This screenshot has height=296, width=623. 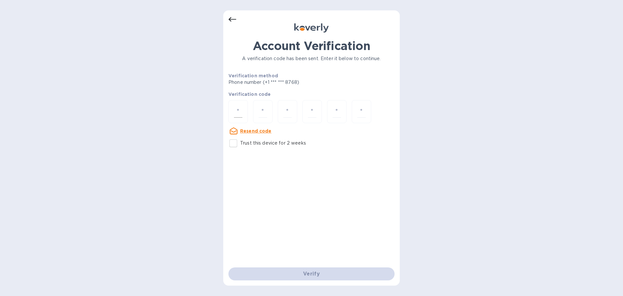 I want to click on p: A verification code has been sent. Enter it below to continue., so click(x=311, y=58).